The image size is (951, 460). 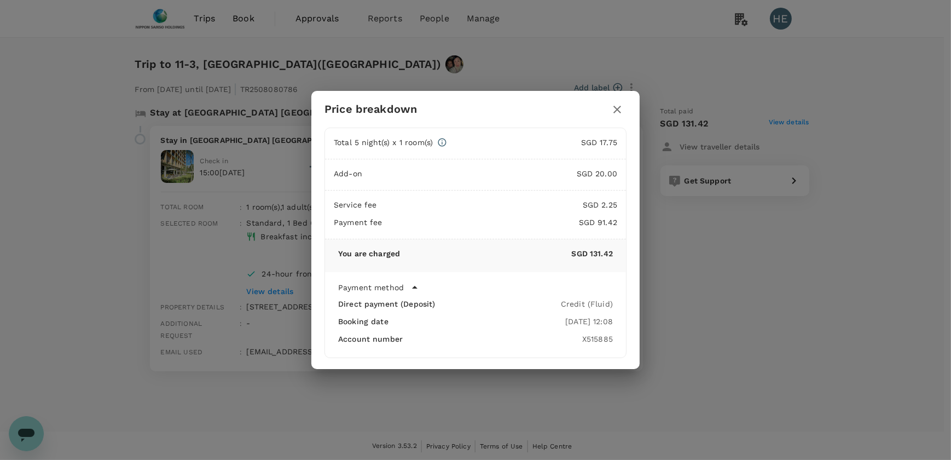 What do you see at coordinates (597, 339) in the screenshot?
I see `div: X515885` at bounding box center [597, 339].